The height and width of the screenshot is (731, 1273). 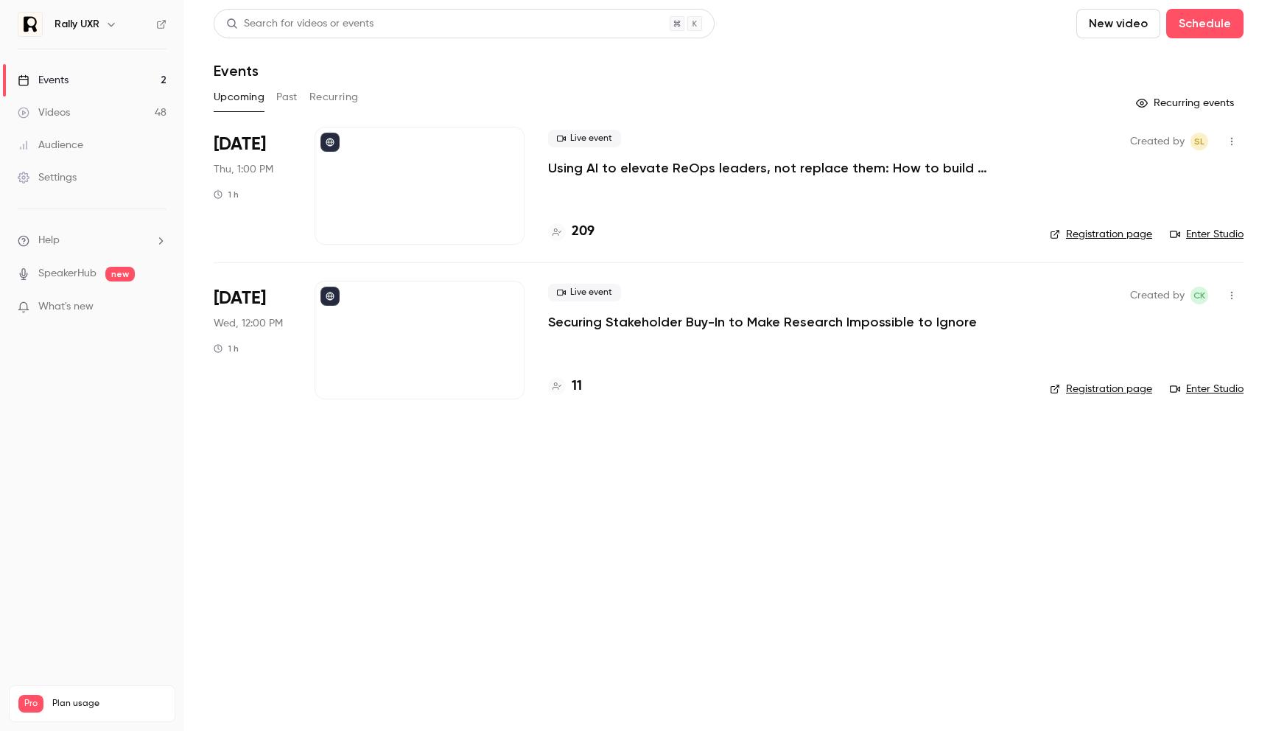 I want to click on h4: 11, so click(x=577, y=386).